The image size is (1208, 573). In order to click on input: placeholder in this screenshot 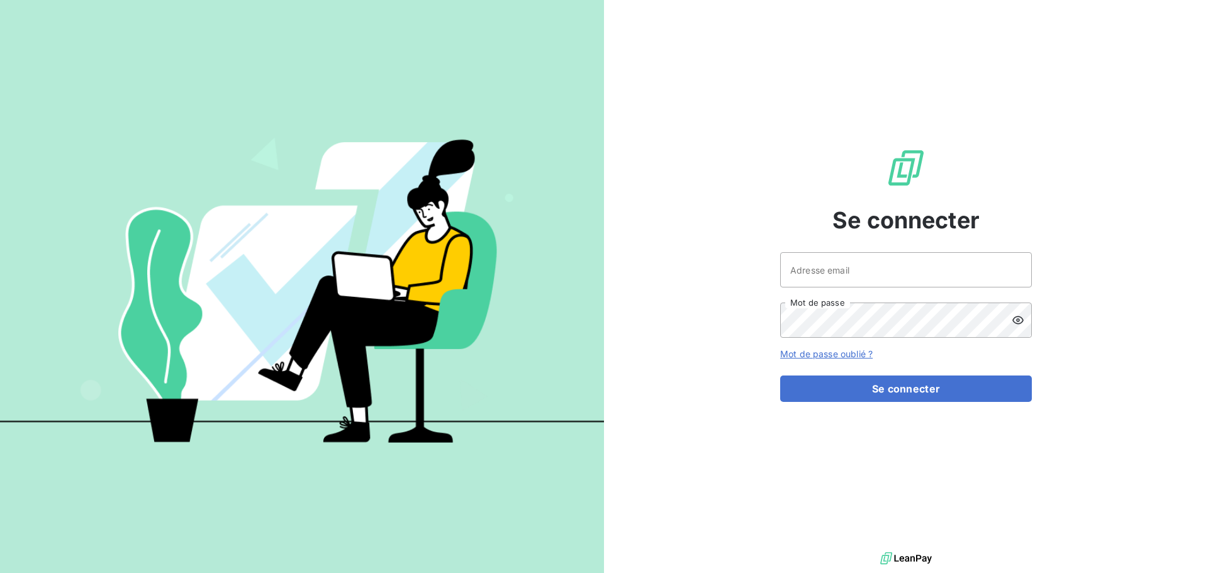, I will do `click(906, 270)`.